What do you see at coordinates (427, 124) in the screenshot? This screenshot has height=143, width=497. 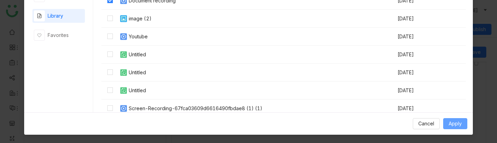 I see `button: Cancel` at bounding box center [427, 124].